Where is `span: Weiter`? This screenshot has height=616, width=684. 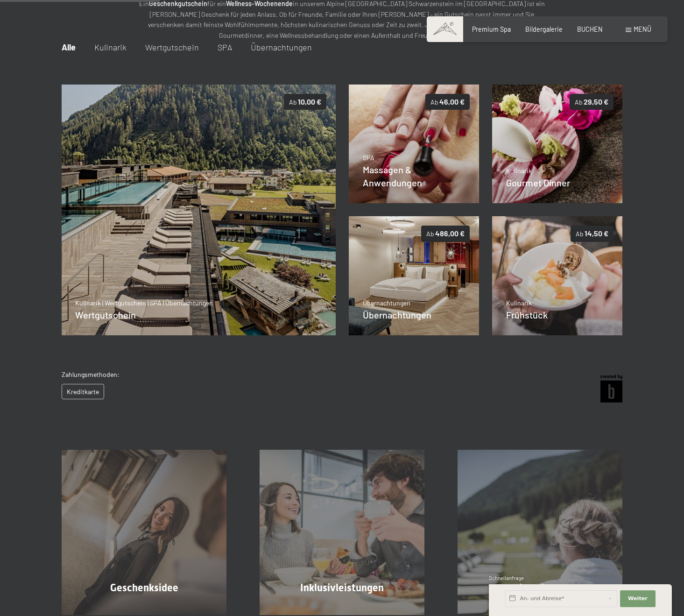 span: Weiter is located at coordinates (638, 598).